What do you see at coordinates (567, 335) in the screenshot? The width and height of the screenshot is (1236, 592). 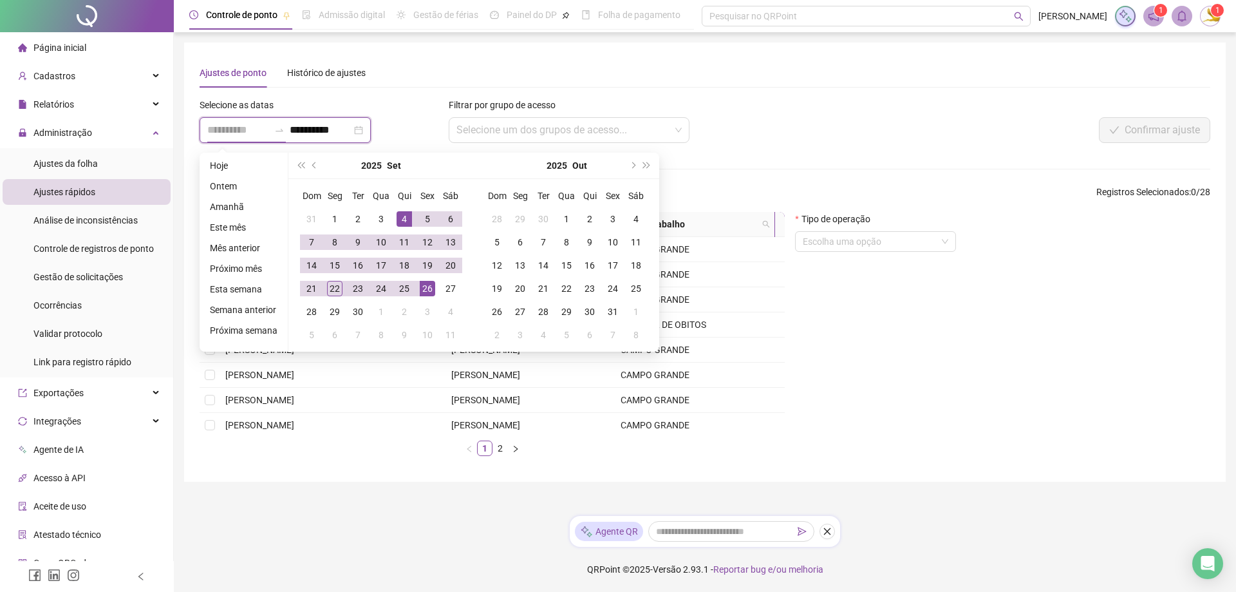 I see `td: 2025-11-05` at bounding box center [567, 335].